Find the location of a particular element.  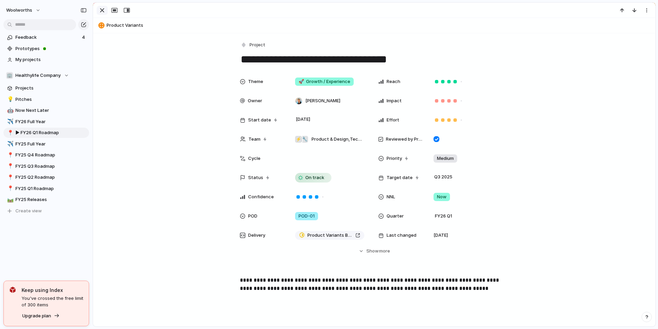

a: 📍▶︎ FY26 Q1 Roadmap is located at coordinates (46, 133).